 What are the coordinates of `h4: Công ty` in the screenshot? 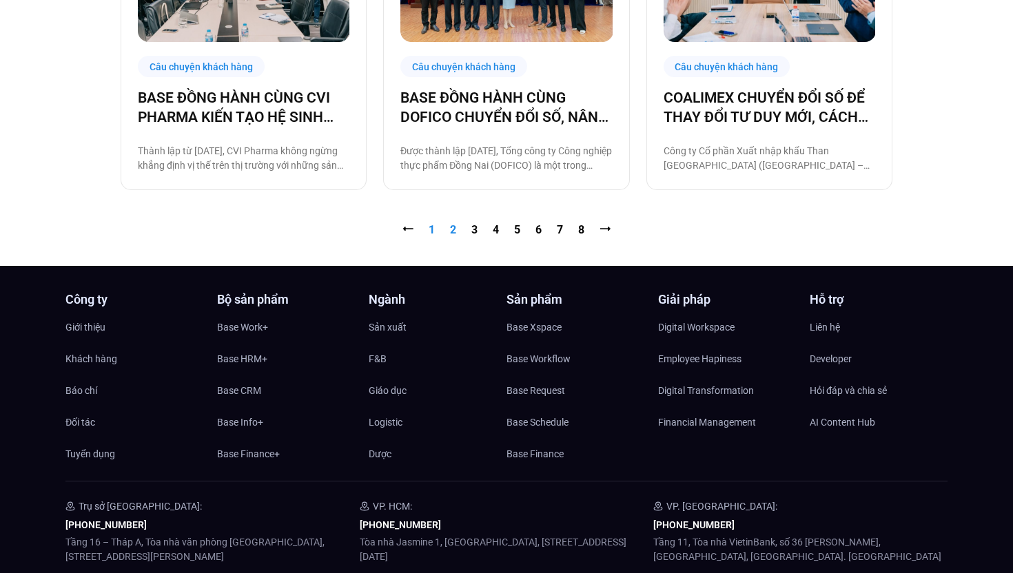 It's located at (134, 300).